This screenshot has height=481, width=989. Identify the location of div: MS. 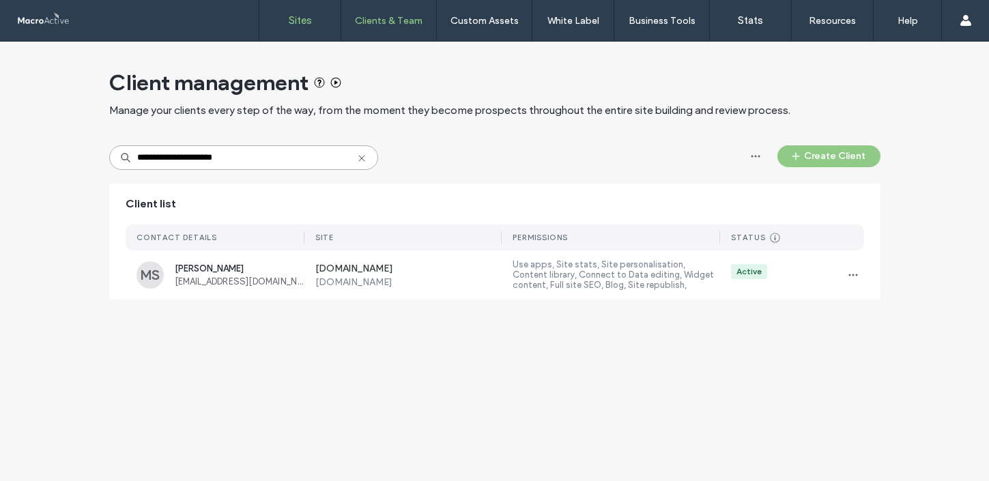
(150, 275).